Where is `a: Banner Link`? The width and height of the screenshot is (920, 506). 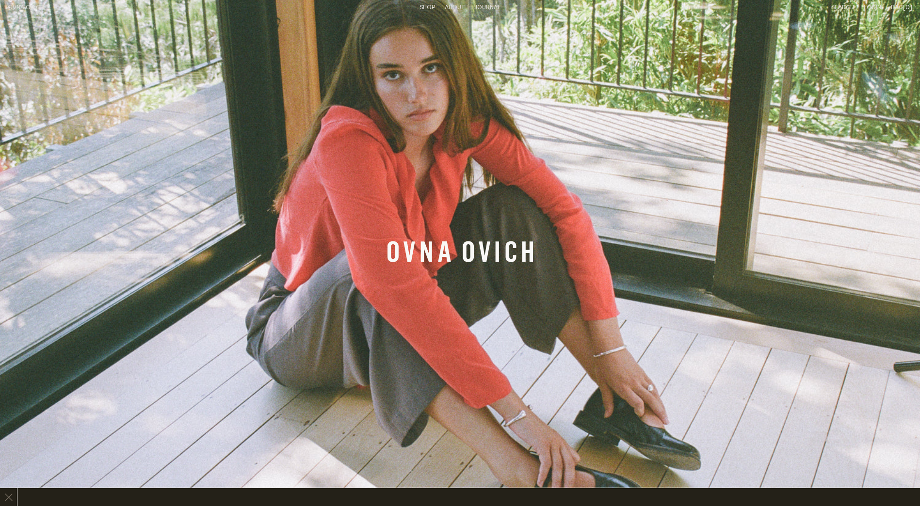
a: Banner Link is located at coordinates (460, 253).